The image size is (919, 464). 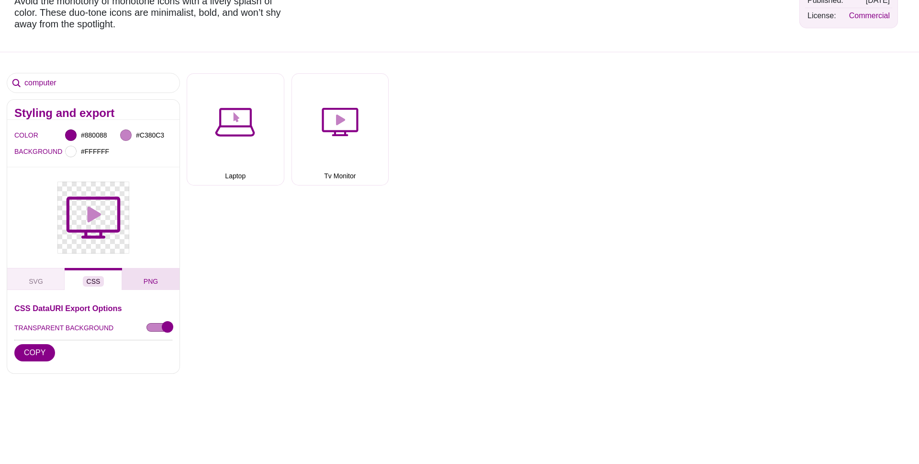 I want to click on a: Commercial, so click(x=870, y=15).